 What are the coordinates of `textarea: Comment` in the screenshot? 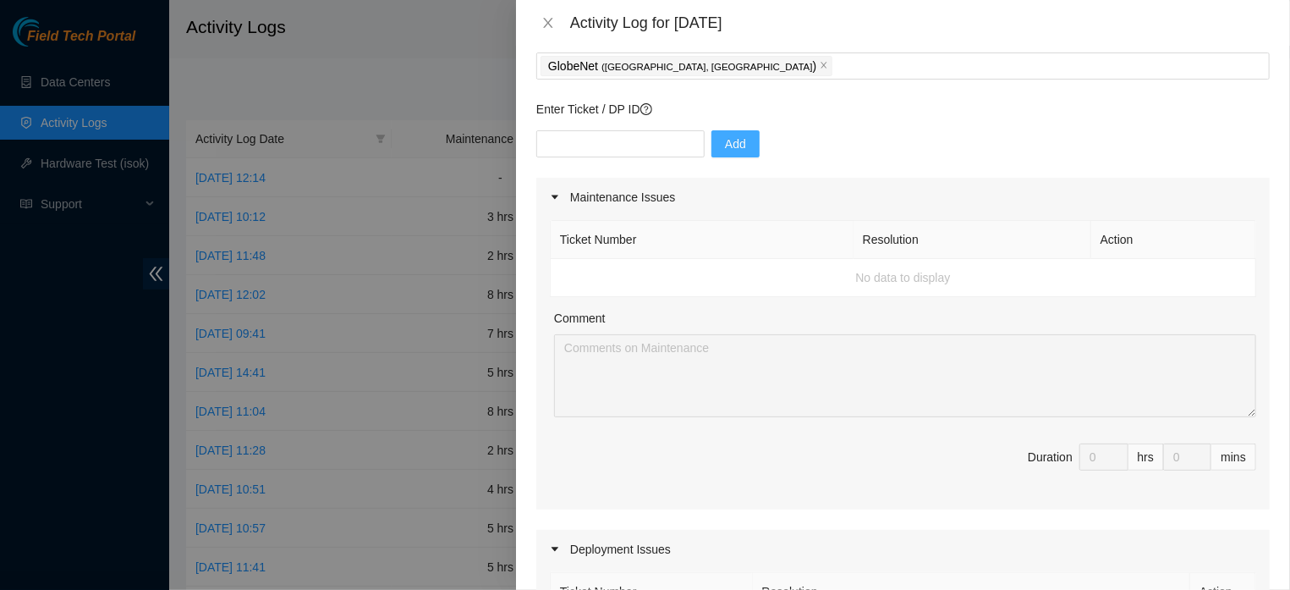 It's located at (905, 376).